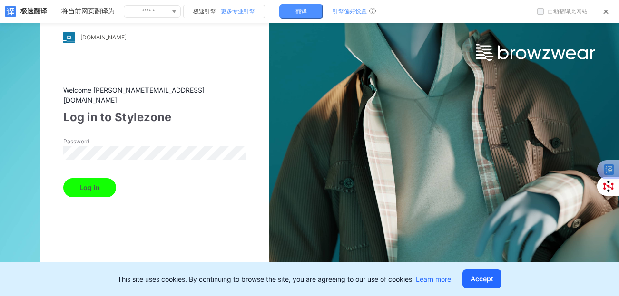  What do you see at coordinates (89, 188) in the screenshot?
I see `button: Log in` at bounding box center [89, 188].